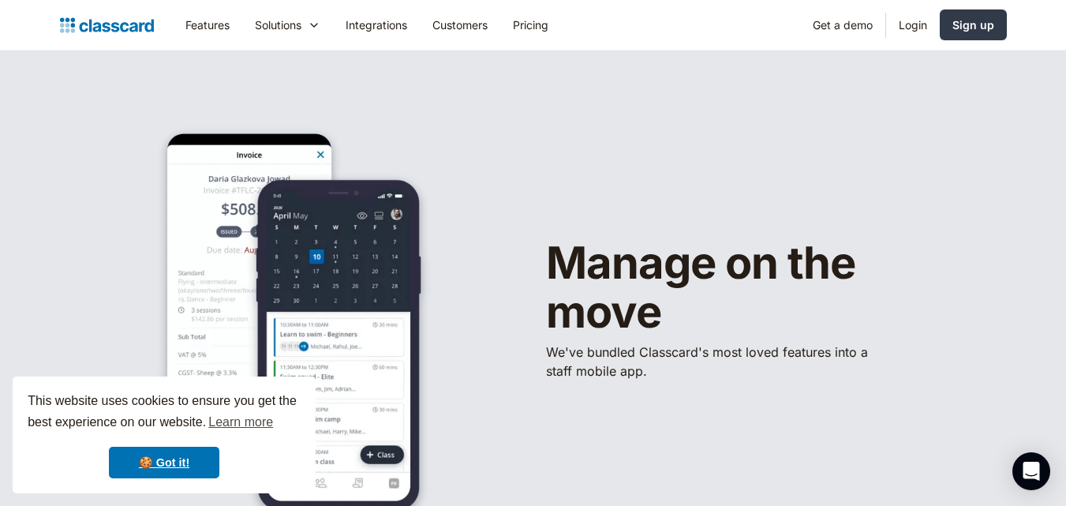  What do you see at coordinates (973, 24) in the screenshot?
I see `div: Sign up` at bounding box center [973, 24].